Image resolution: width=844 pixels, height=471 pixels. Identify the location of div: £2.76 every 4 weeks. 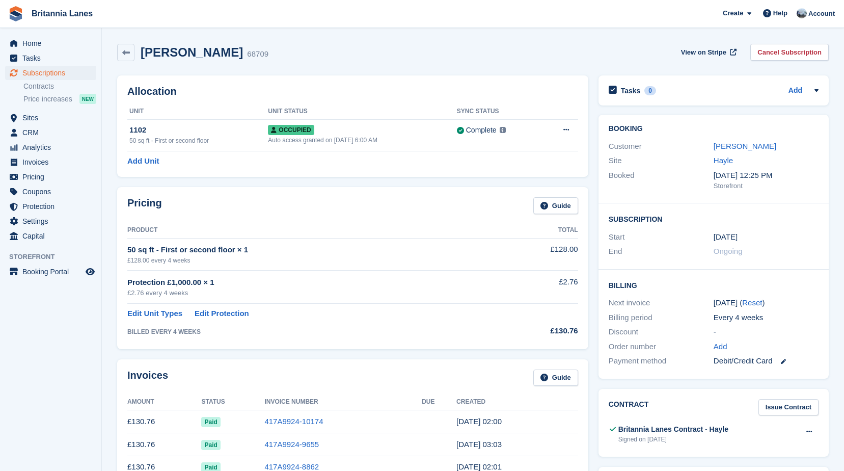
(311, 293).